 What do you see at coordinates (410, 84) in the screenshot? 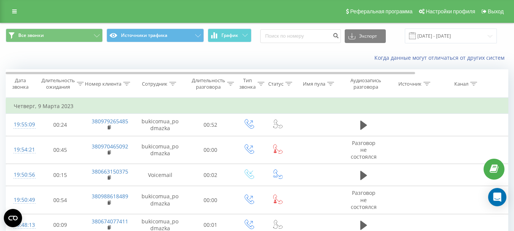
I see `div: Источник` at bounding box center [410, 84].